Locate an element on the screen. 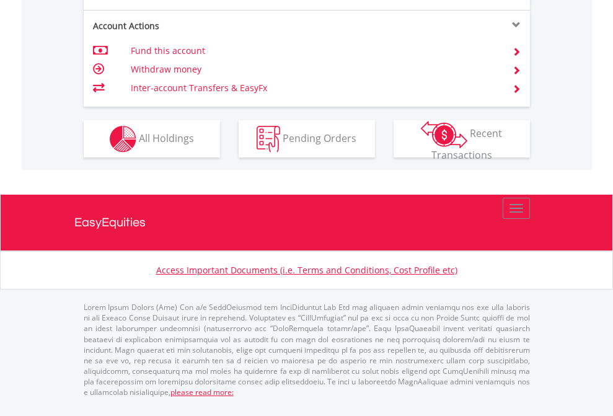  a: Access Important Documents (i.e. Terms and Conditions, Cost Profile etc) is located at coordinates (307, 270).